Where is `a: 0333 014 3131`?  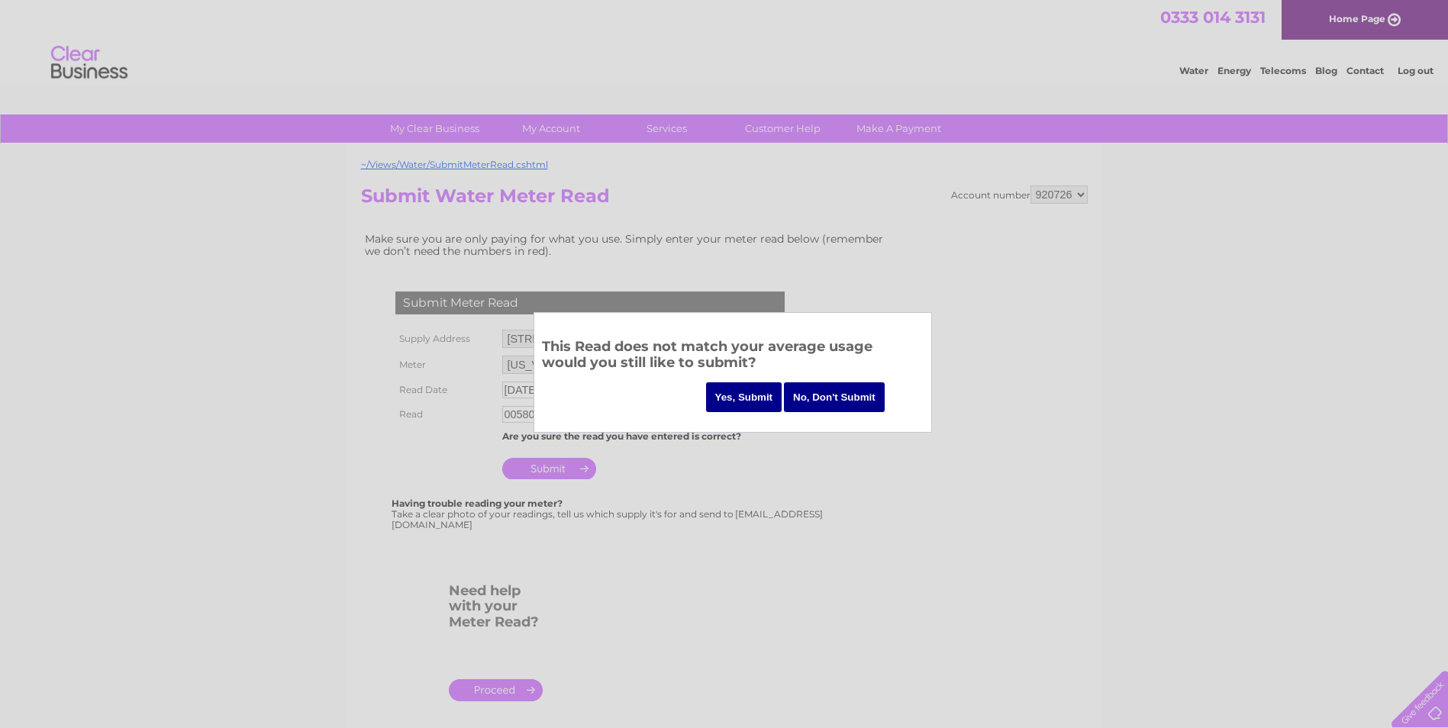
a: 0333 014 3131 is located at coordinates (1213, 17).